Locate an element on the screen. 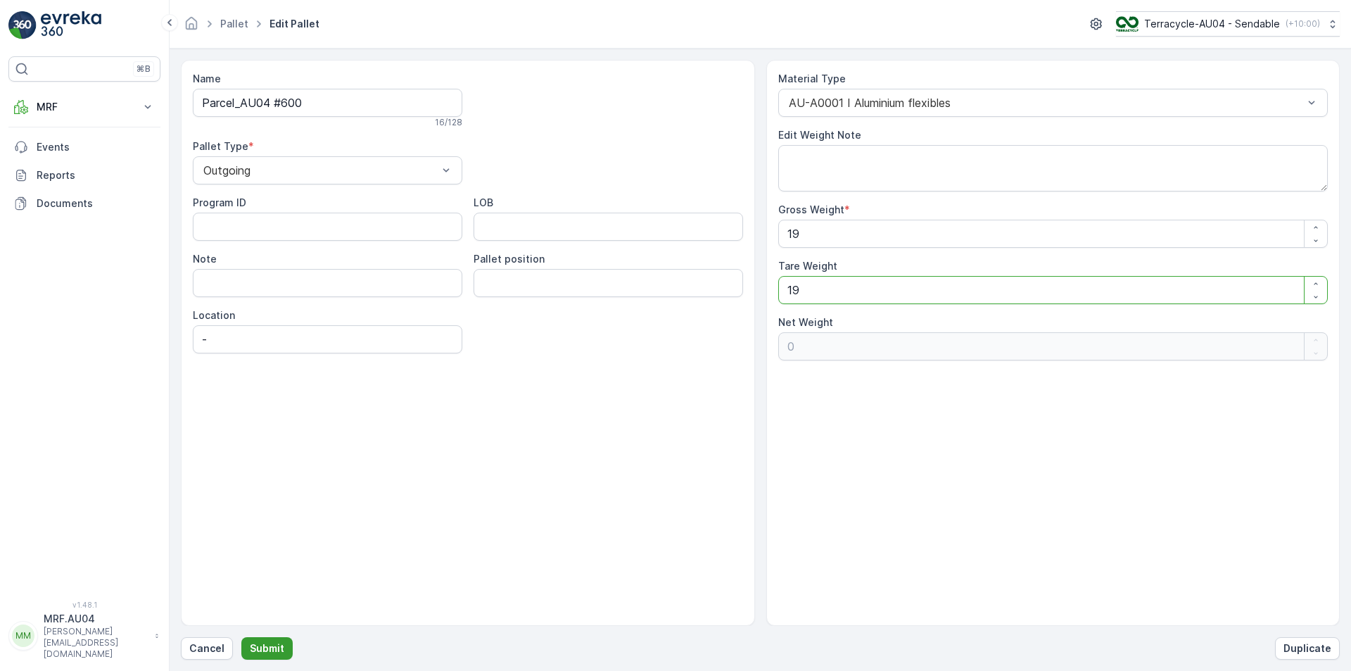  p: Submit is located at coordinates (267, 648).